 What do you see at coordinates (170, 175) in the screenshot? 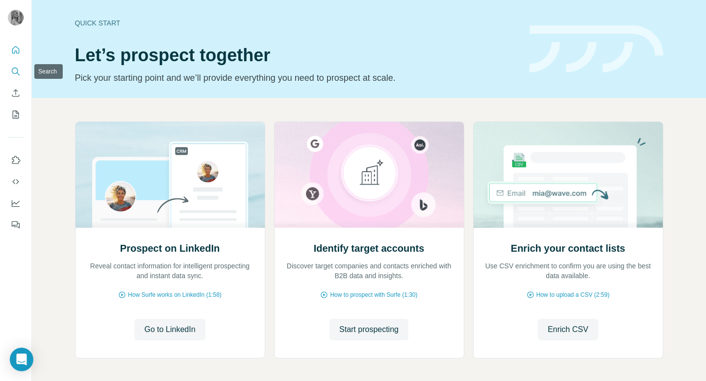
I see `img: Prospect on LinkedIn` at bounding box center [170, 175].